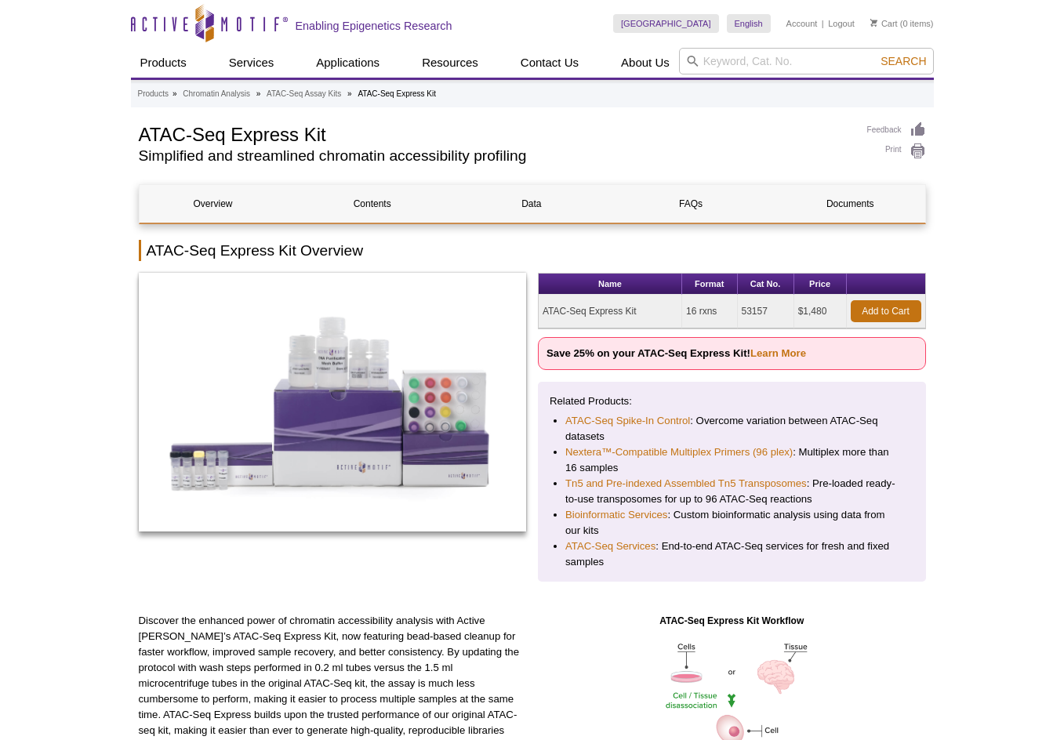  Describe the element at coordinates (841, 24) in the screenshot. I see `a: Logout` at that location.